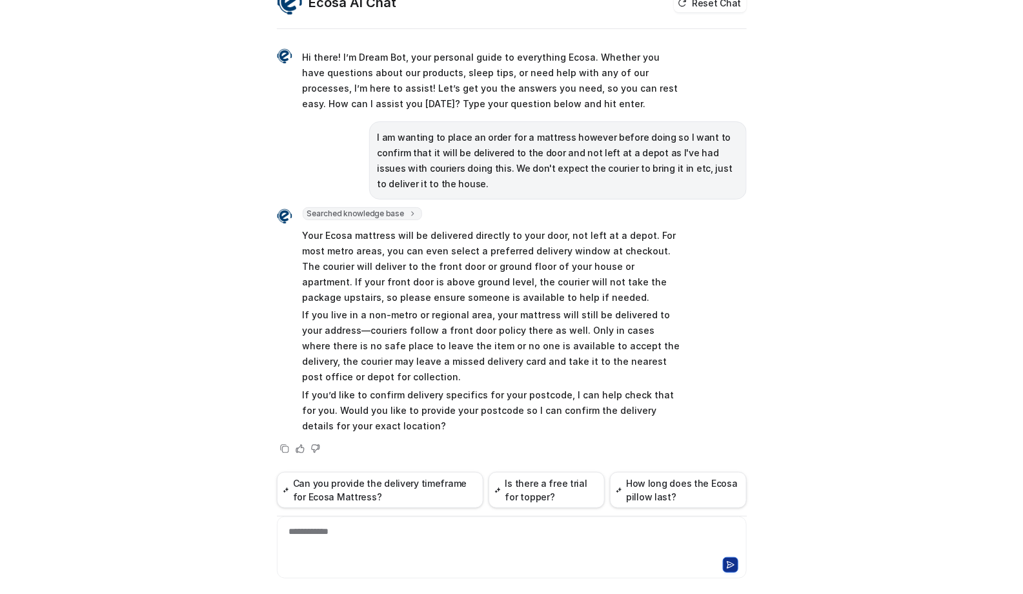 The width and height of the screenshot is (1023, 594). Describe the element at coordinates (491, 81) in the screenshot. I see `p: Hi there! I’m Dream Bot, your personal guide to everything Ecosa. Whether you have questions abou...` at that location.